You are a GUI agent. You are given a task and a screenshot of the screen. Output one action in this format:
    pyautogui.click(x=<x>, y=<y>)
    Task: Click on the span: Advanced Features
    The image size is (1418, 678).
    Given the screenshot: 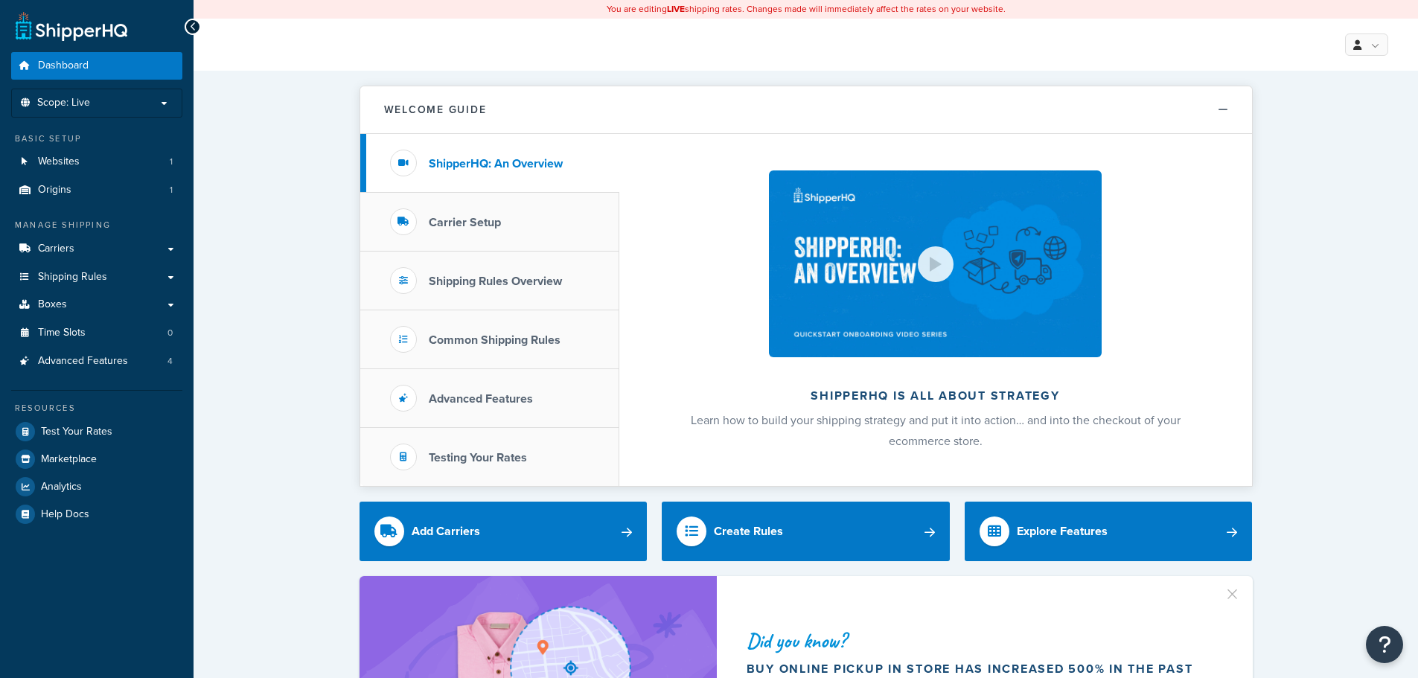 What is the action you would take?
    pyautogui.click(x=83, y=361)
    